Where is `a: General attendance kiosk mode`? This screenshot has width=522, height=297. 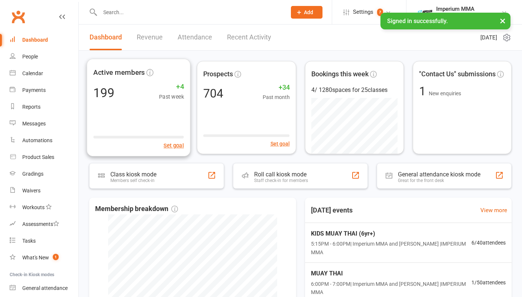
a: General attendance kiosk mode is located at coordinates (44, 288).